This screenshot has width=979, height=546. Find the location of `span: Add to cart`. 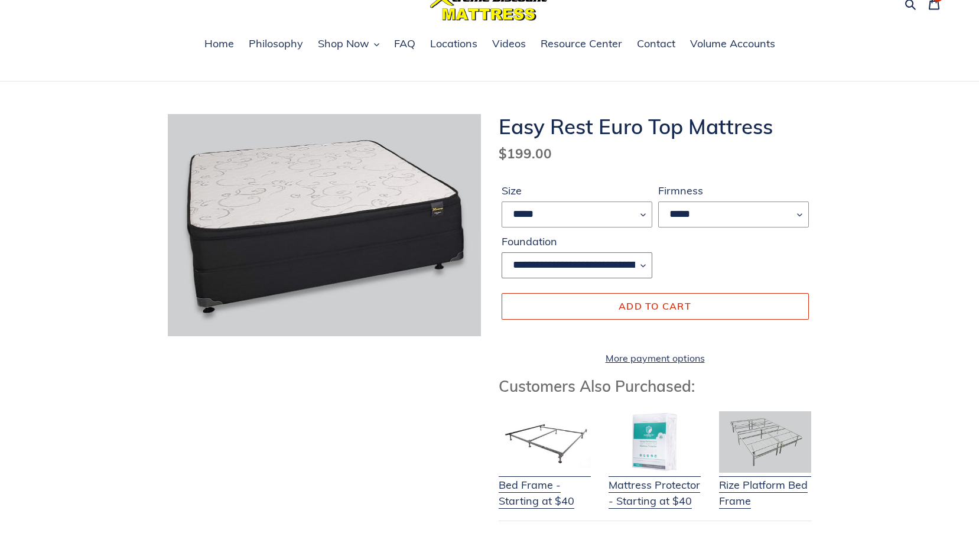

span: Add to cart is located at coordinates (655, 306).